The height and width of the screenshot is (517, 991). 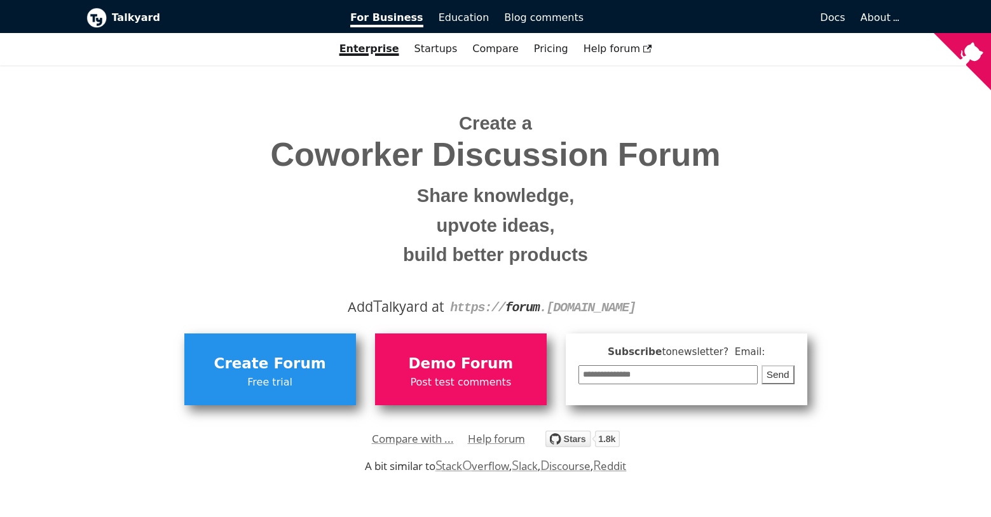 What do you see at coordinates (461, 364) in the screenshot?
I see `span: Demo Forum` at bounding box center [461, 364].